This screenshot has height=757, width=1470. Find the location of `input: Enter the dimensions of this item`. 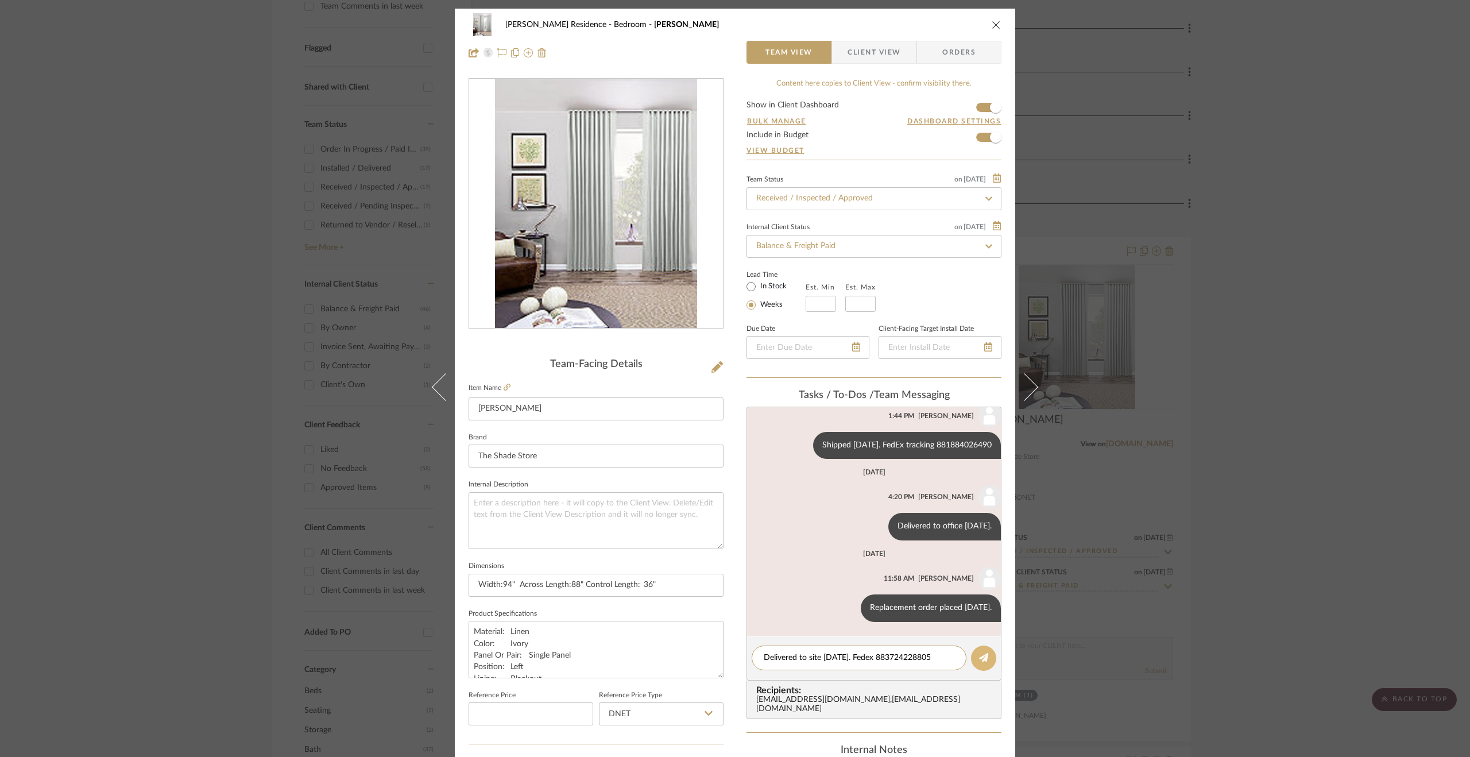

input: Enter the dimensions of this item is located at coordinates (596, 585).